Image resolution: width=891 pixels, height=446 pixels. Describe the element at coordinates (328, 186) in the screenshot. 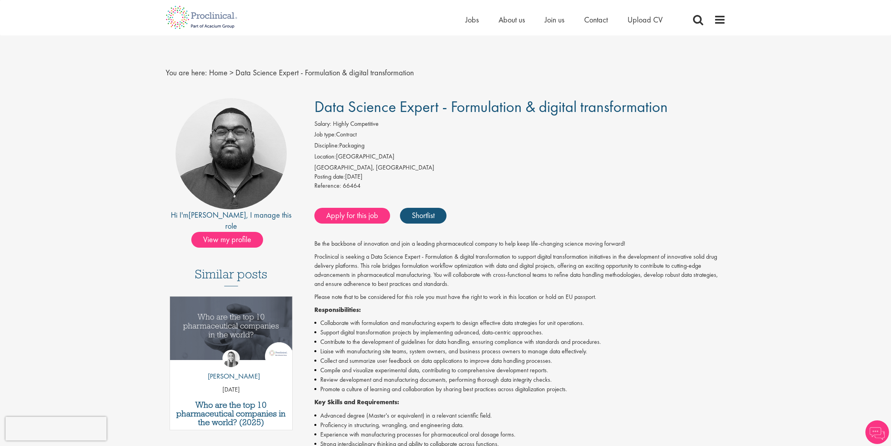

I see `label: Reference:` at that location.